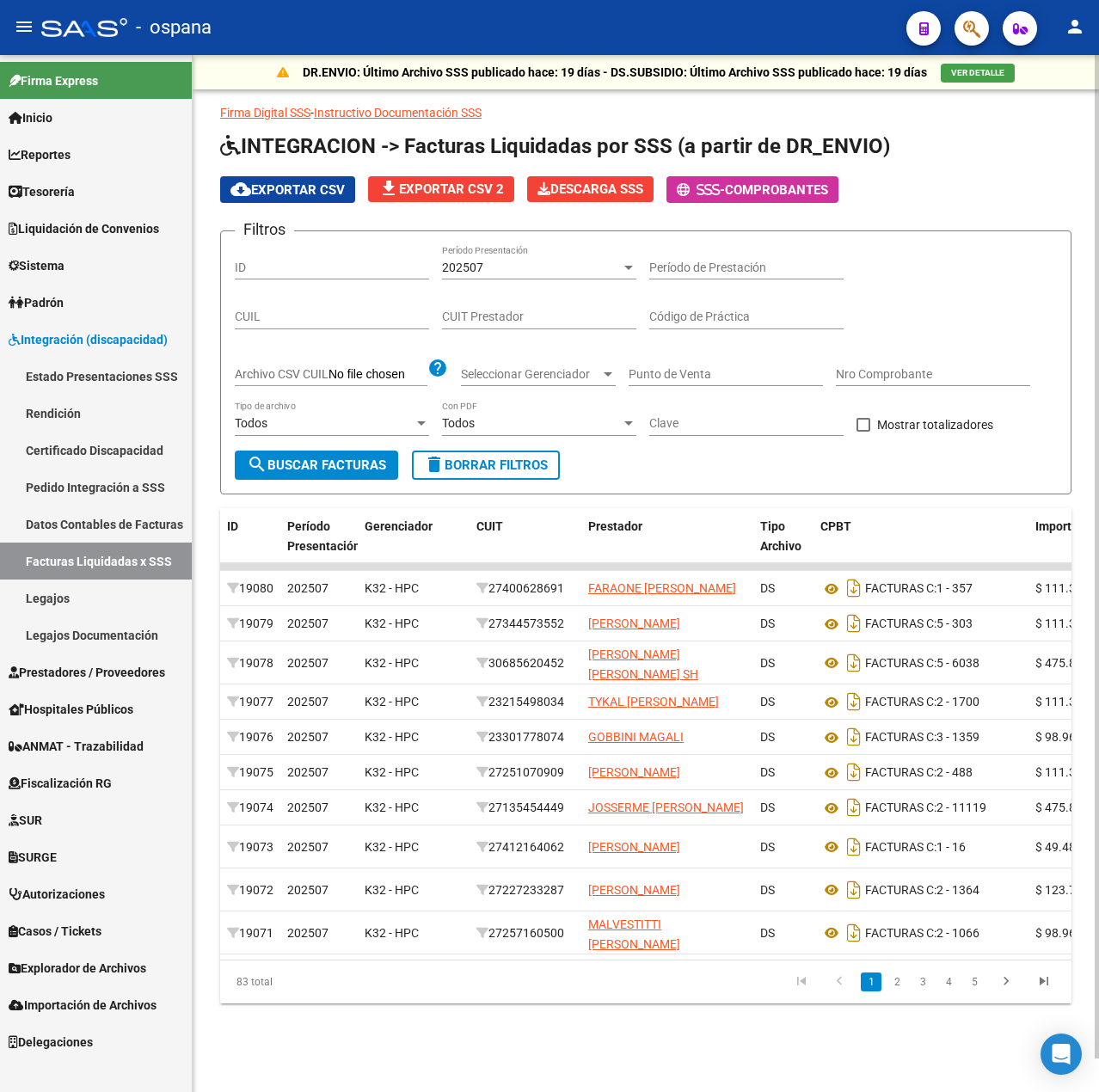 The height and width of the screenshot is (1092, 1099). I want to click on button: Descarga SSS, so click(590, 189).